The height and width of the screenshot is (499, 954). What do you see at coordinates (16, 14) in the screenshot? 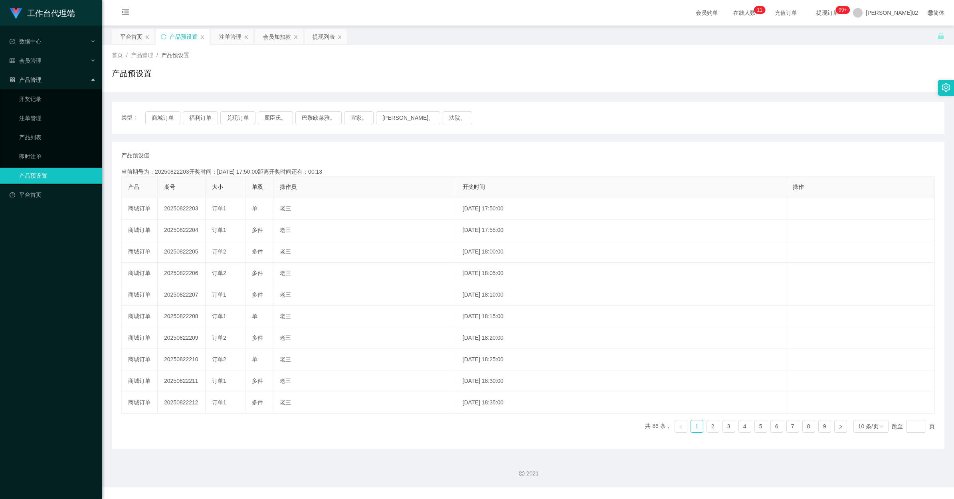
I see `img: logo.9652507e.png` at bounding box center [16, 14].